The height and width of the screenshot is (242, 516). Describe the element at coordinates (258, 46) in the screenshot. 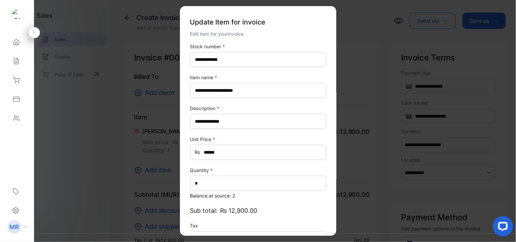

I see `label: Stock number` at that location.